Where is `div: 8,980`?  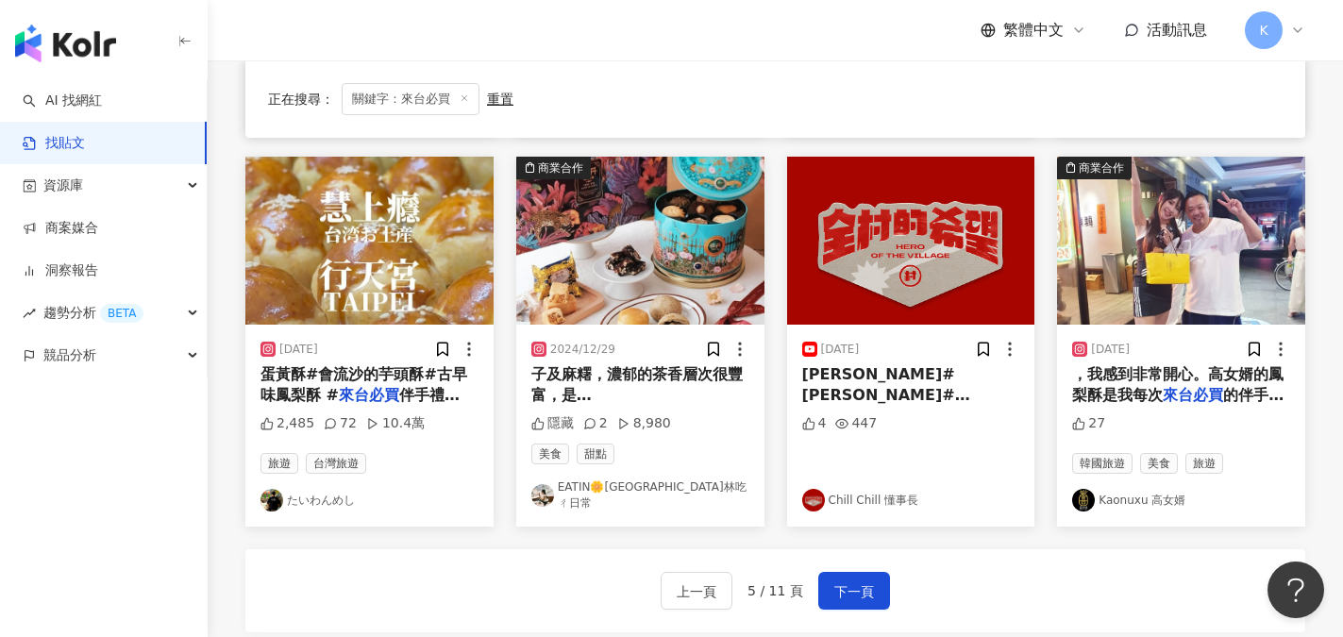
div: 8,980 is located at coordinates (644, 424).